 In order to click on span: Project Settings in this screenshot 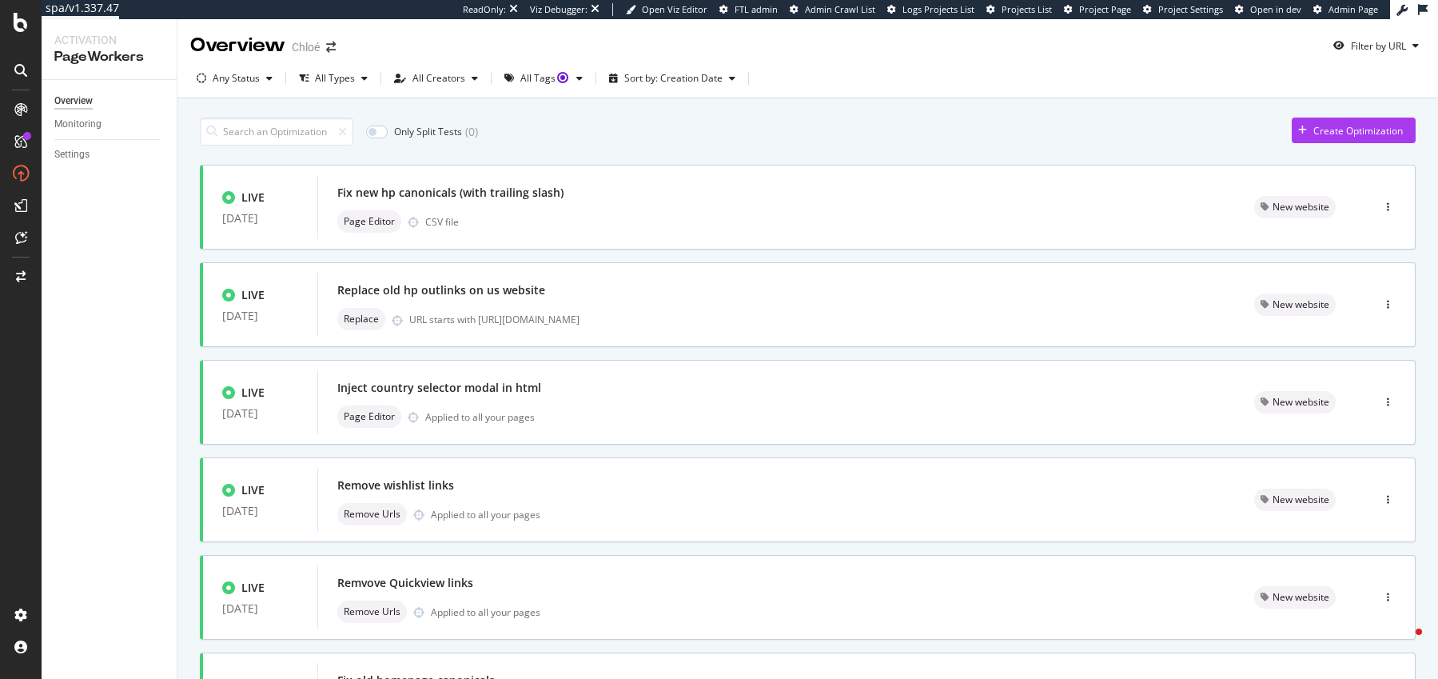, I will do `click(1190, 9)`.